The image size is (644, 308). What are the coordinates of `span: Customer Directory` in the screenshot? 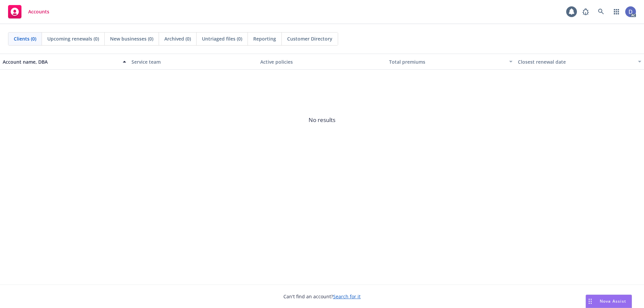 It's located at (309, 39).